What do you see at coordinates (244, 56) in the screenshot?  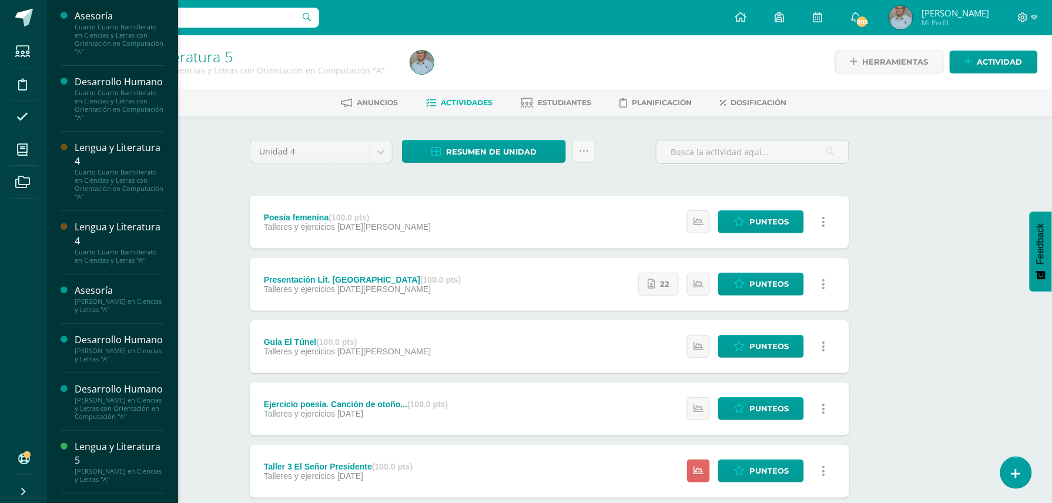 I see `h1: Lengua y Literatura 5` at bounding box center [244, 56].